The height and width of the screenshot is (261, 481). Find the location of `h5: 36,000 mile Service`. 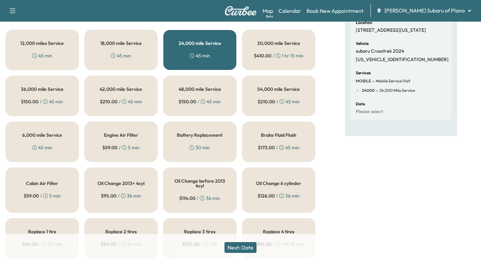

h5: 36,000 mile Service is located at coordinates (42, 89).